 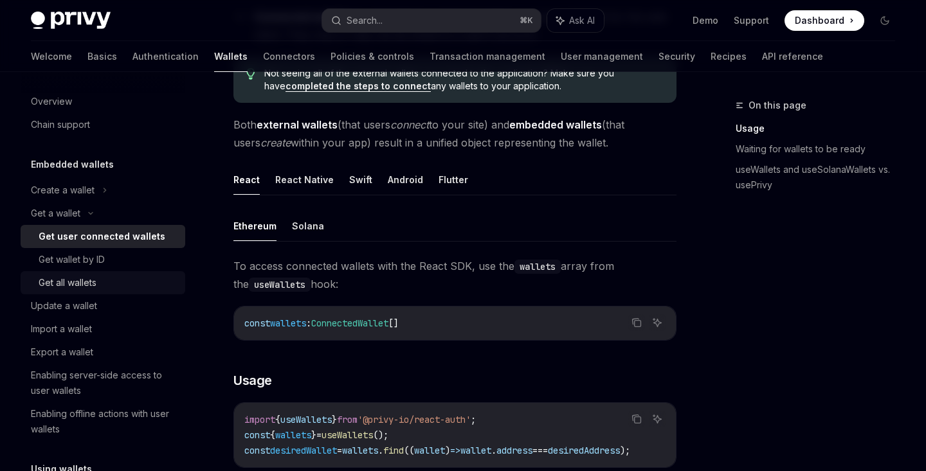 What do you see at coordinates (365, 21) in the screenshot?
I see `div: Search...` at bounding box center [365, 21].